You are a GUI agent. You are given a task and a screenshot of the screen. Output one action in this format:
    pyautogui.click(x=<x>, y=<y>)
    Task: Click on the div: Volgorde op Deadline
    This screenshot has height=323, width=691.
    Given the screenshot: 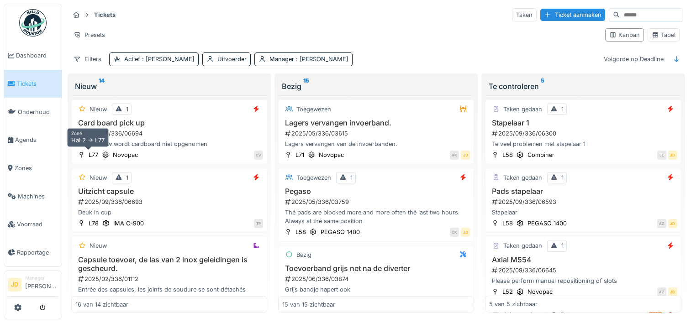 What is the action you would take?
    pyautogui.click(x=633, y=59)
    